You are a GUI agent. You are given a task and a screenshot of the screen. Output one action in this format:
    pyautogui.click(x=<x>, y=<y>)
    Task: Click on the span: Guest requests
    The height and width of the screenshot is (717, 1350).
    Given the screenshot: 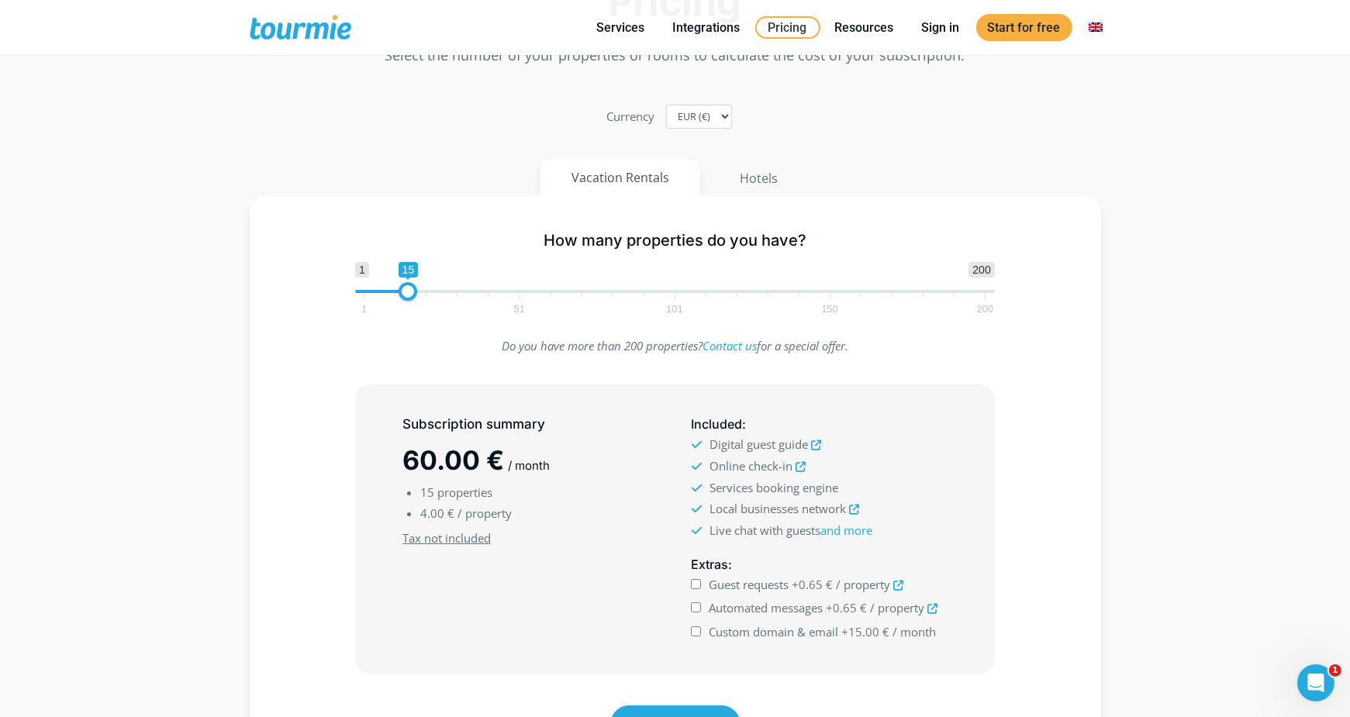 What is the action you would take?
    pyautogui.click(x=748, y=585)
    